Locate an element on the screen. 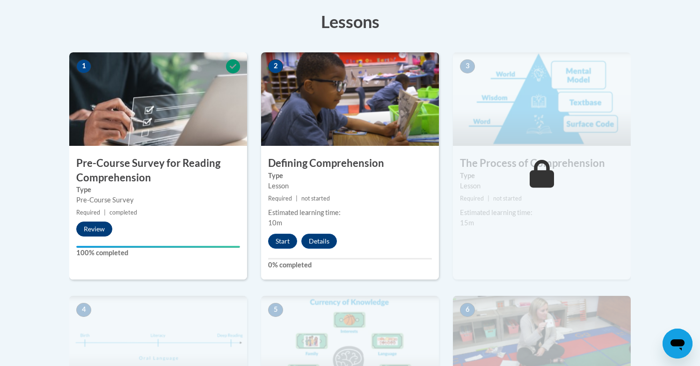  h3: Pre-Course Survey for Reading Comprehension is located at coordinates (158, 171).